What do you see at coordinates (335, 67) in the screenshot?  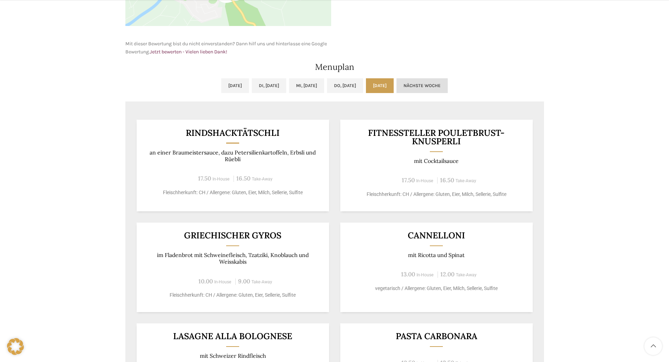 I see `h2: Menuplan` at bounding box center [335, 67].